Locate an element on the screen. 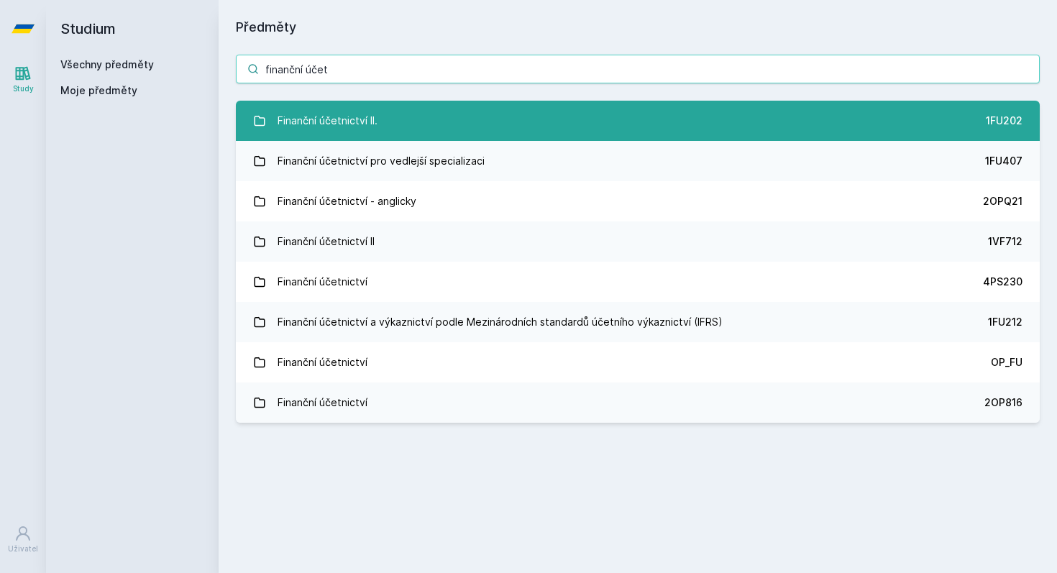 Image resolution: width=1057 pixels, height=573 pixels. a: Finanční účetnictví - anglicky 2OPQ21 is located at coordinates (638, 201).